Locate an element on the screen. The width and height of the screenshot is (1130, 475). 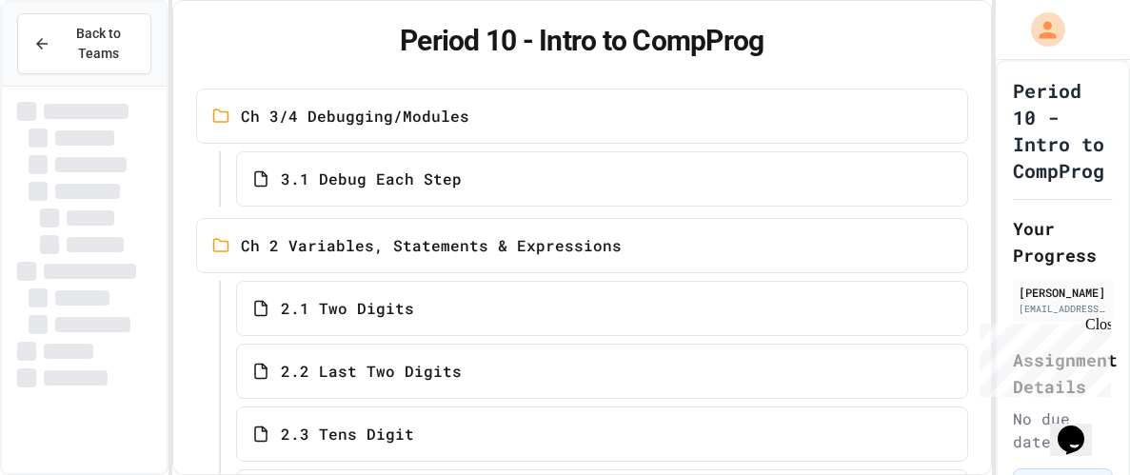
div: Chat with us now!Close is located at coordinates (70, 64).